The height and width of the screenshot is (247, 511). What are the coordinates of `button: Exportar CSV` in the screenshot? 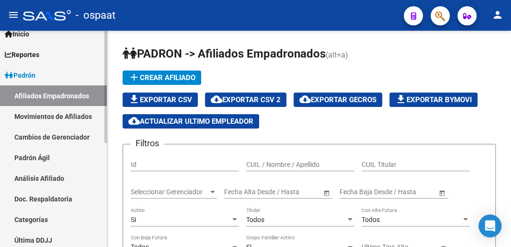 It's located at (160, 100).